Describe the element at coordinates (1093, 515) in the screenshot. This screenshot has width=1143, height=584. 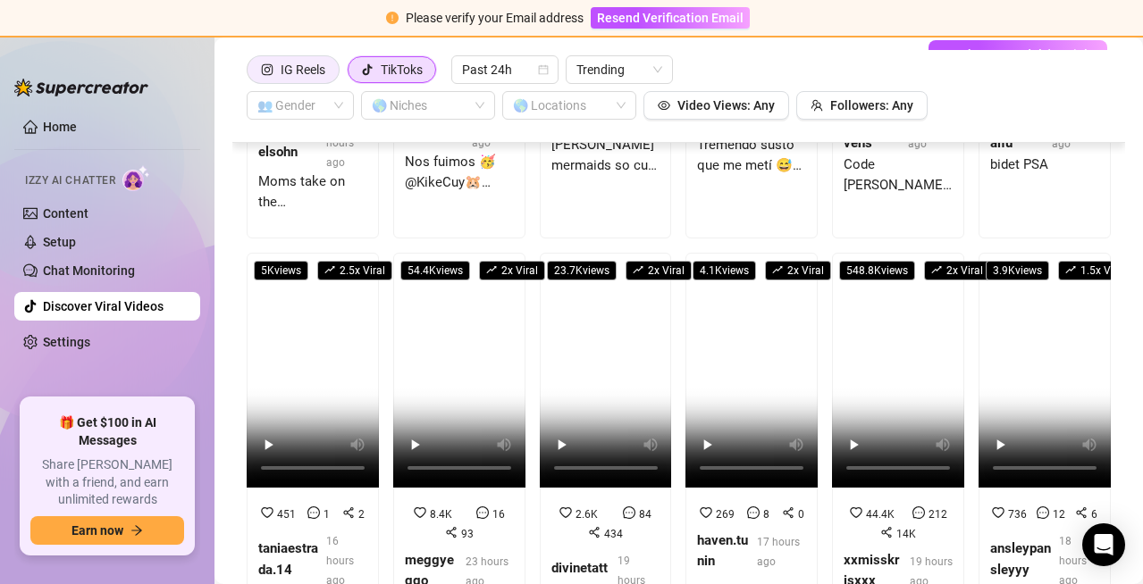
I see `span: 6` at that location.